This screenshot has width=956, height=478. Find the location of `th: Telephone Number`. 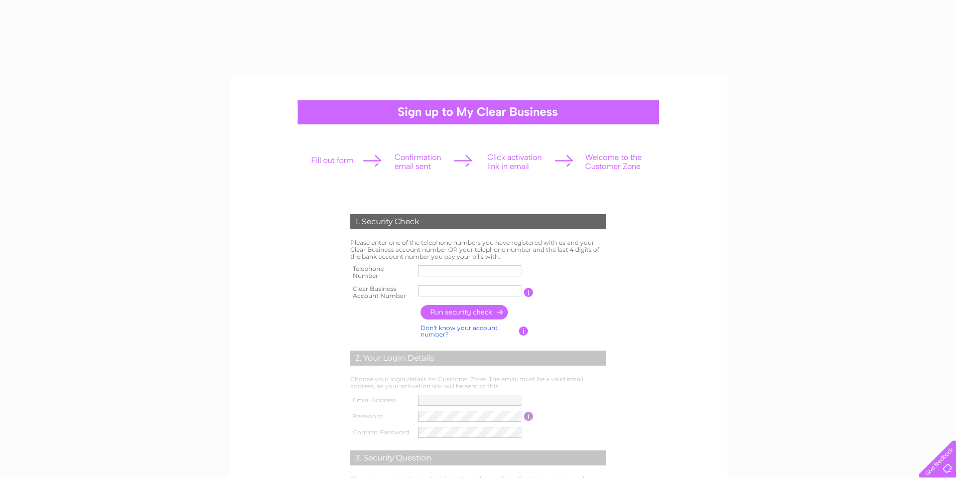

th: Telephone Number is located at coordinates (382, 273).